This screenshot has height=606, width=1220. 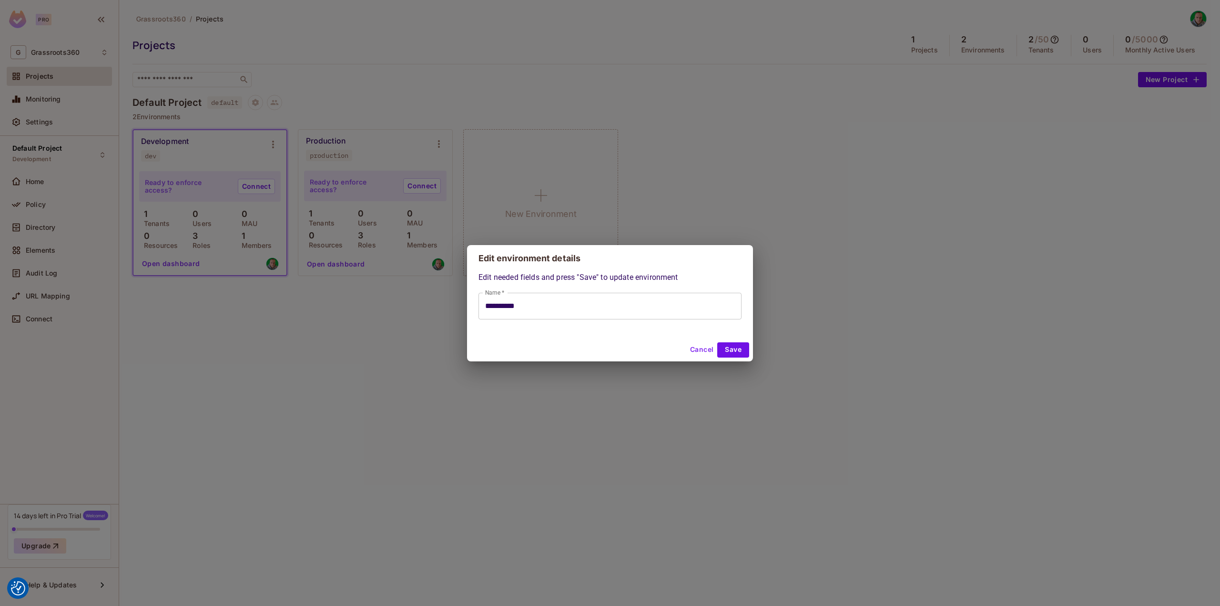 I want to click on label: Name *, so click(x=495, y=292).